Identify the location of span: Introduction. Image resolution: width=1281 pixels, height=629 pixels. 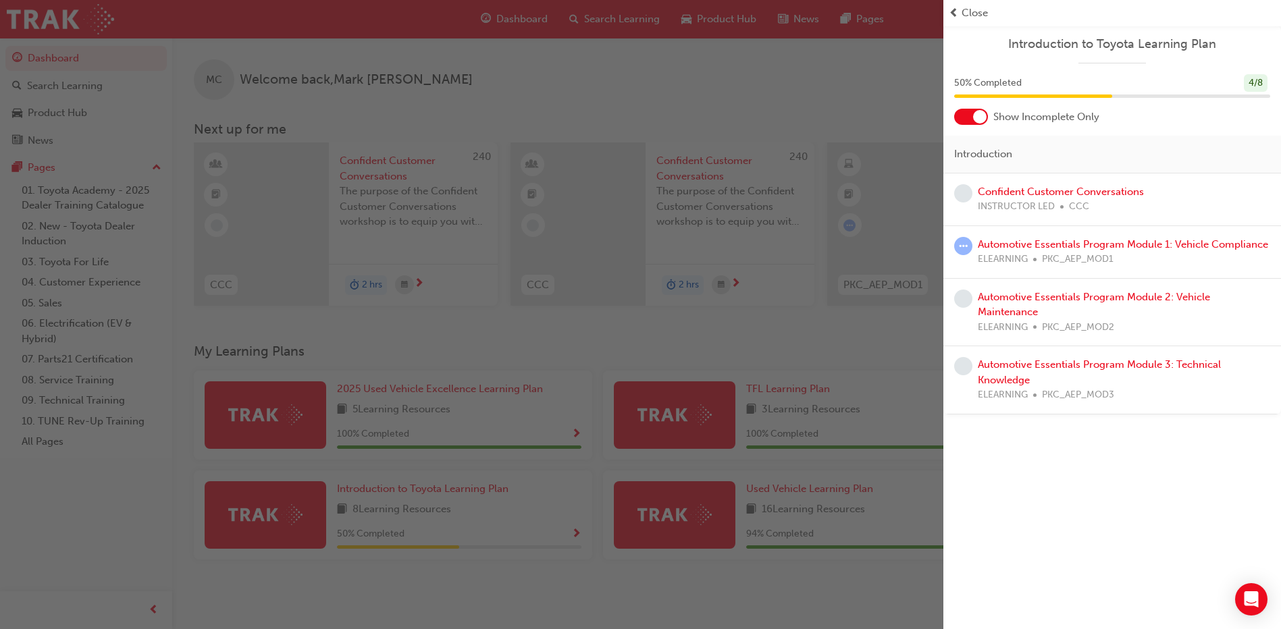
(983, 154).